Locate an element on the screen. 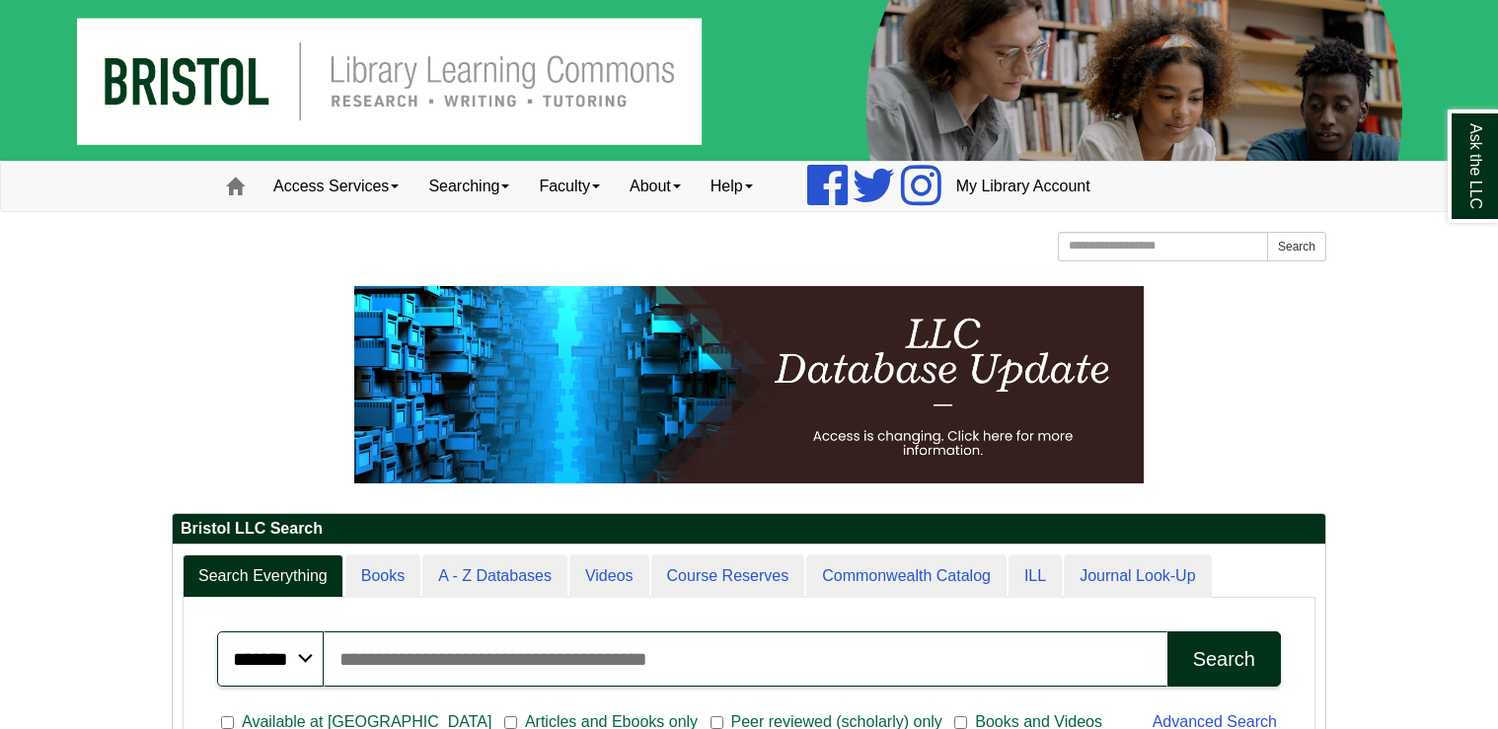  a: My Library Account is located at coordinates (1023, 187).